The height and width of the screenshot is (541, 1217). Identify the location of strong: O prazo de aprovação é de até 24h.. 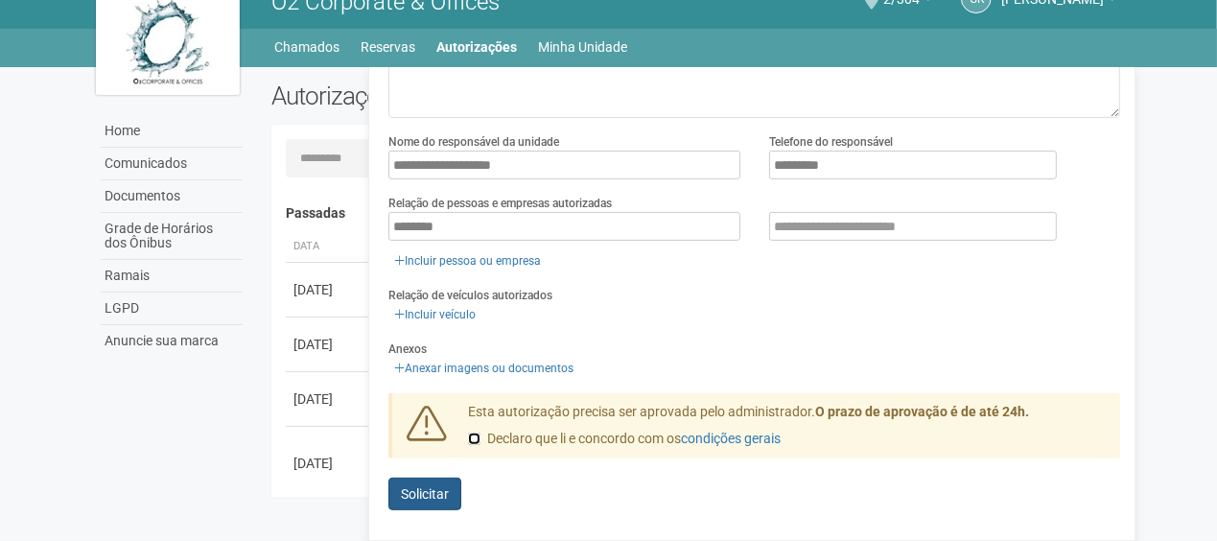
(921, 411).